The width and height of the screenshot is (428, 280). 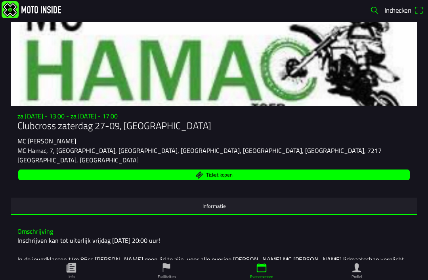 I want to click on span: Ticket kopen, so click(x=219, y=175).